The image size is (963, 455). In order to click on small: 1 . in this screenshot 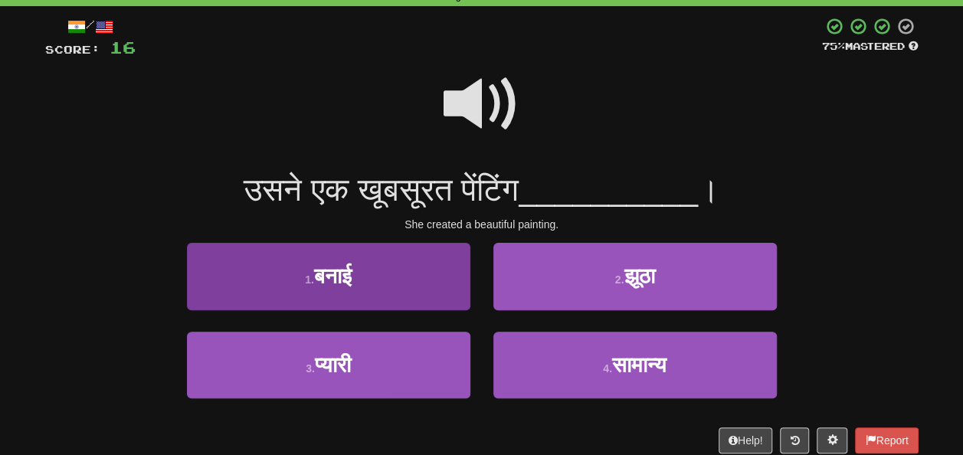, I will do `click(309, 280)`.